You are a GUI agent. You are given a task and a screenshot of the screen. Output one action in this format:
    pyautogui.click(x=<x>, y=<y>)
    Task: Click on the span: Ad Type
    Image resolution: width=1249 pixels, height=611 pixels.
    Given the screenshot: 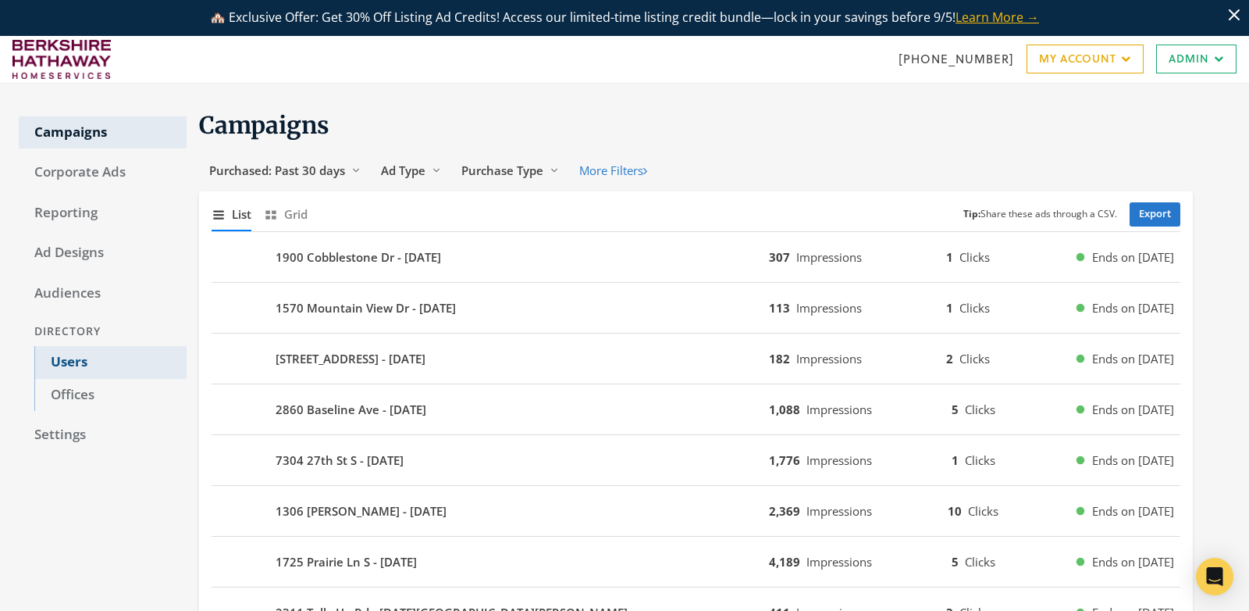 What is the action you would take?
    pyautogui.click(x=403, y=170)
    